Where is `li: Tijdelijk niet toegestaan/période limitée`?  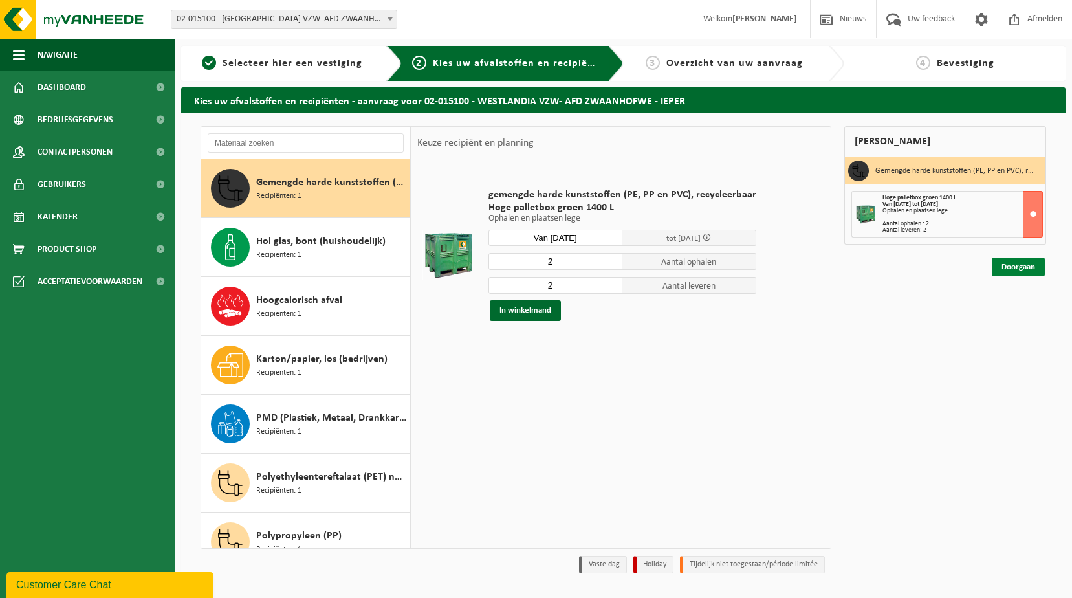
li: Tijdelijk niet toegestaan/période limitée is located at coordinates (752, 564).